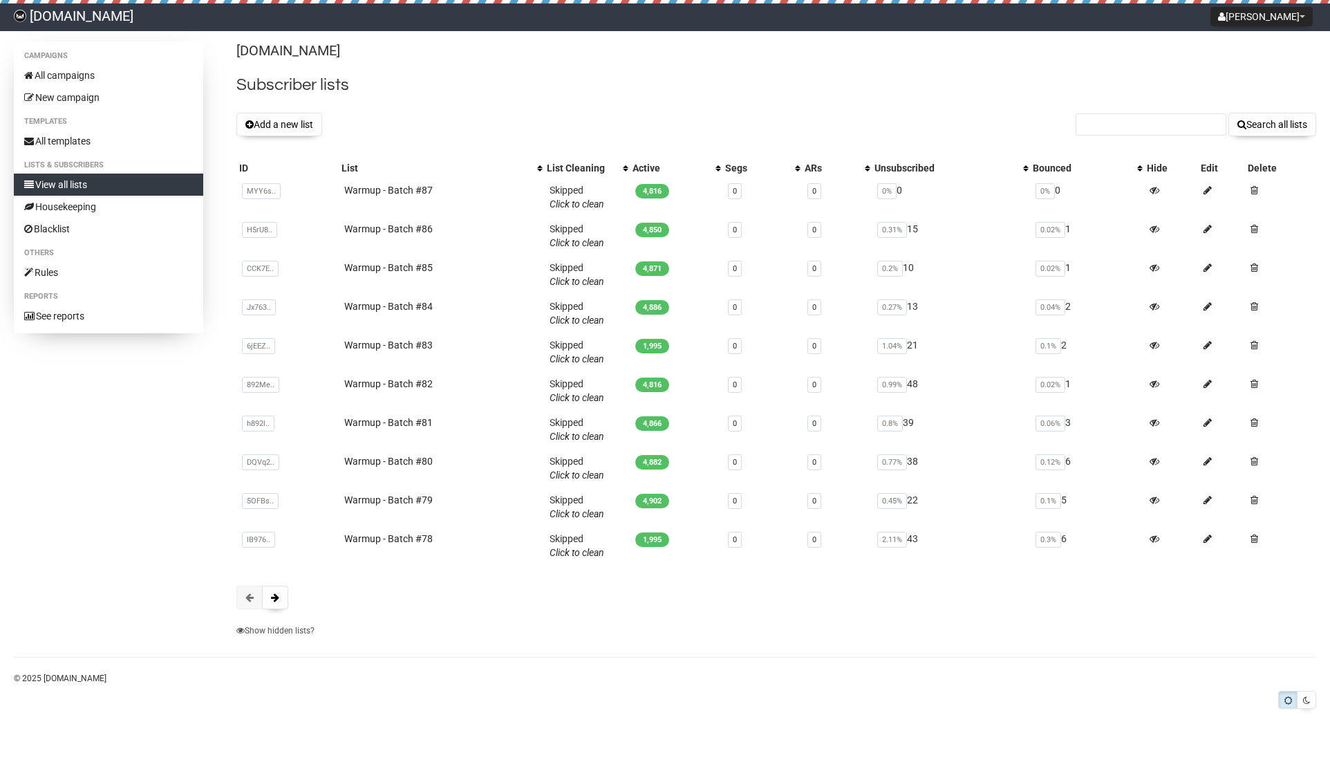  What do you see at coordinates (1087, 429) in the screenshot?
I see `td: 3` at bounding box center [1087, 429].